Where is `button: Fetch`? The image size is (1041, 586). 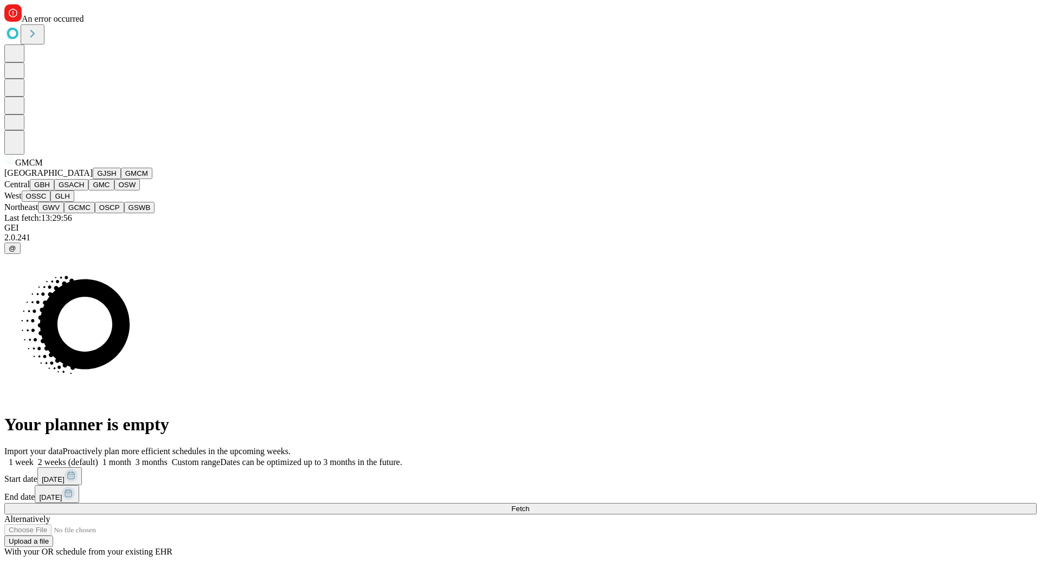 button: Fetch is located at coordinates (521, 508).